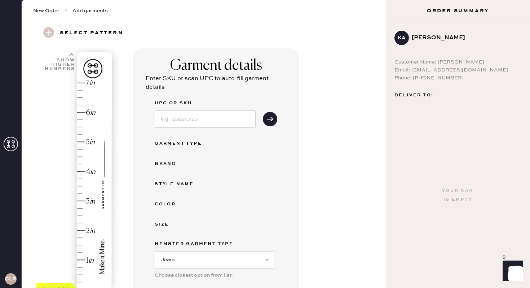  What do you see at coordinates (205, 103) in the screenshot?
I see `label: UPC or SKU` at bounding box center [205, 103].